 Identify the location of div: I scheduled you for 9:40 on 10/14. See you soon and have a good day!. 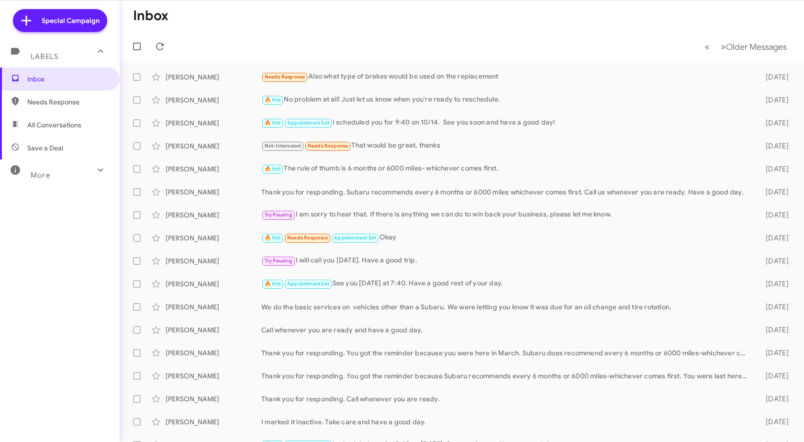
(507, 122).